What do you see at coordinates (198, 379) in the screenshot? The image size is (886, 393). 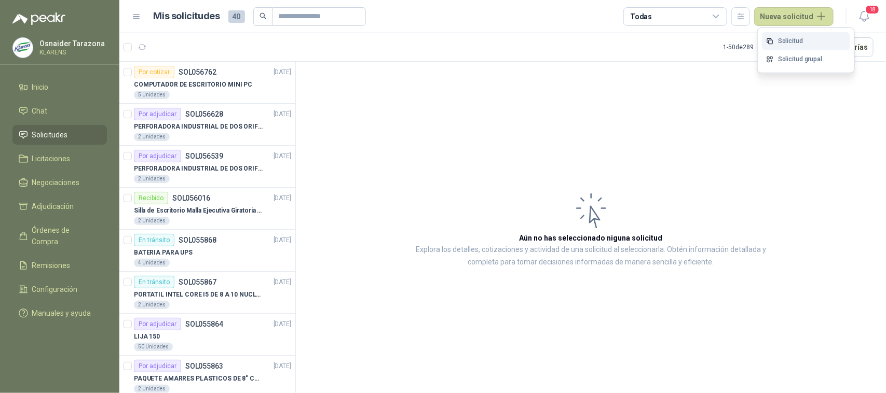 I see `p: PAQUETE AMARRES PLASTICOS DE 8" COLOR NEGRO` at bounding box center [198, 379].